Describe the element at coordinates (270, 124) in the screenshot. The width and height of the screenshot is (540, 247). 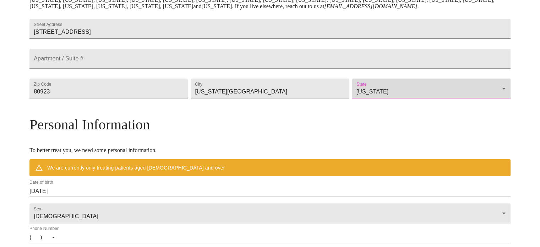
I see `h3: Personal Information` at that location.